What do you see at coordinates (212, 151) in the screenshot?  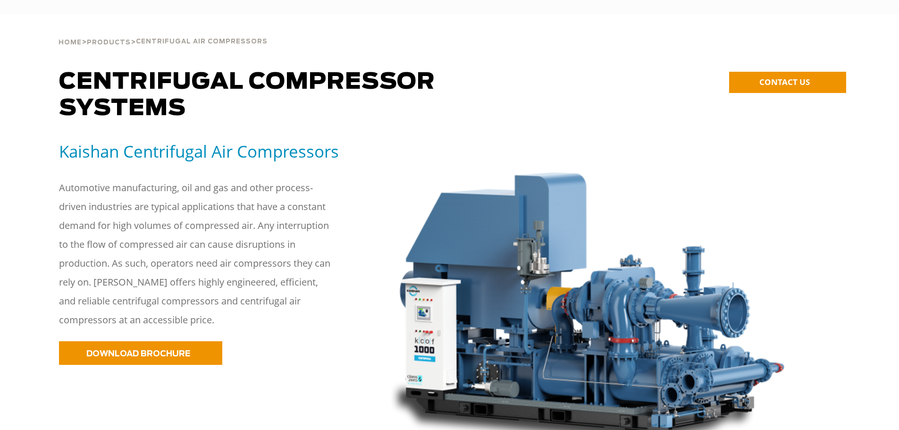 I see `h5: Kaishan Centrifugal Air Compressors` at bounding box center [212, 151].